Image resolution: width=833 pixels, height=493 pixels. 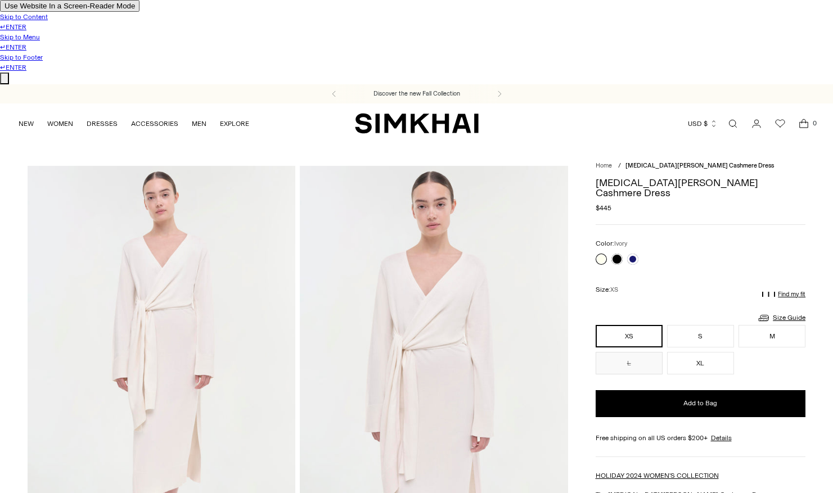 What do you see at coordinates (60, 124) in the screenshot?
I see `a: WOMEN` at bounding box center [60, 124].